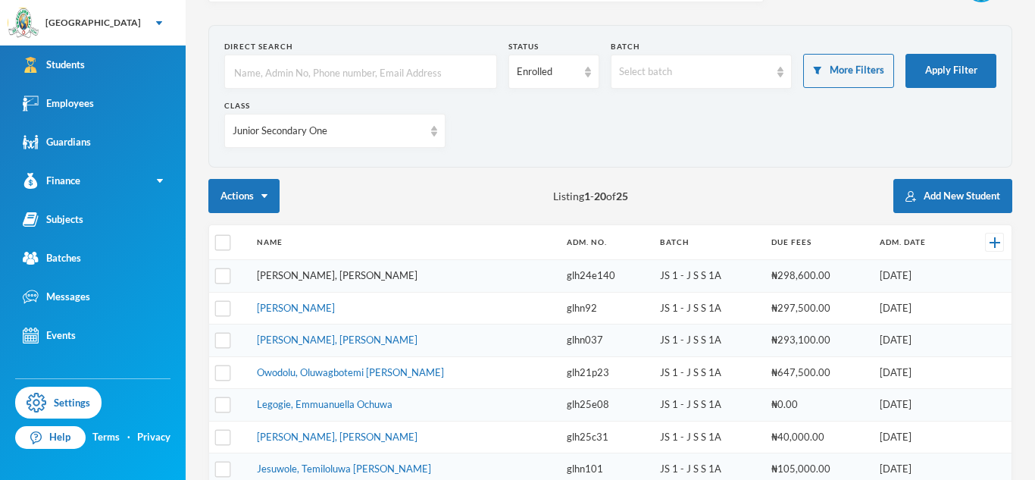 Image resolution: width=1035 pixels, height=480 pixels. I want to click on a: Privacy, so click(154, 437).